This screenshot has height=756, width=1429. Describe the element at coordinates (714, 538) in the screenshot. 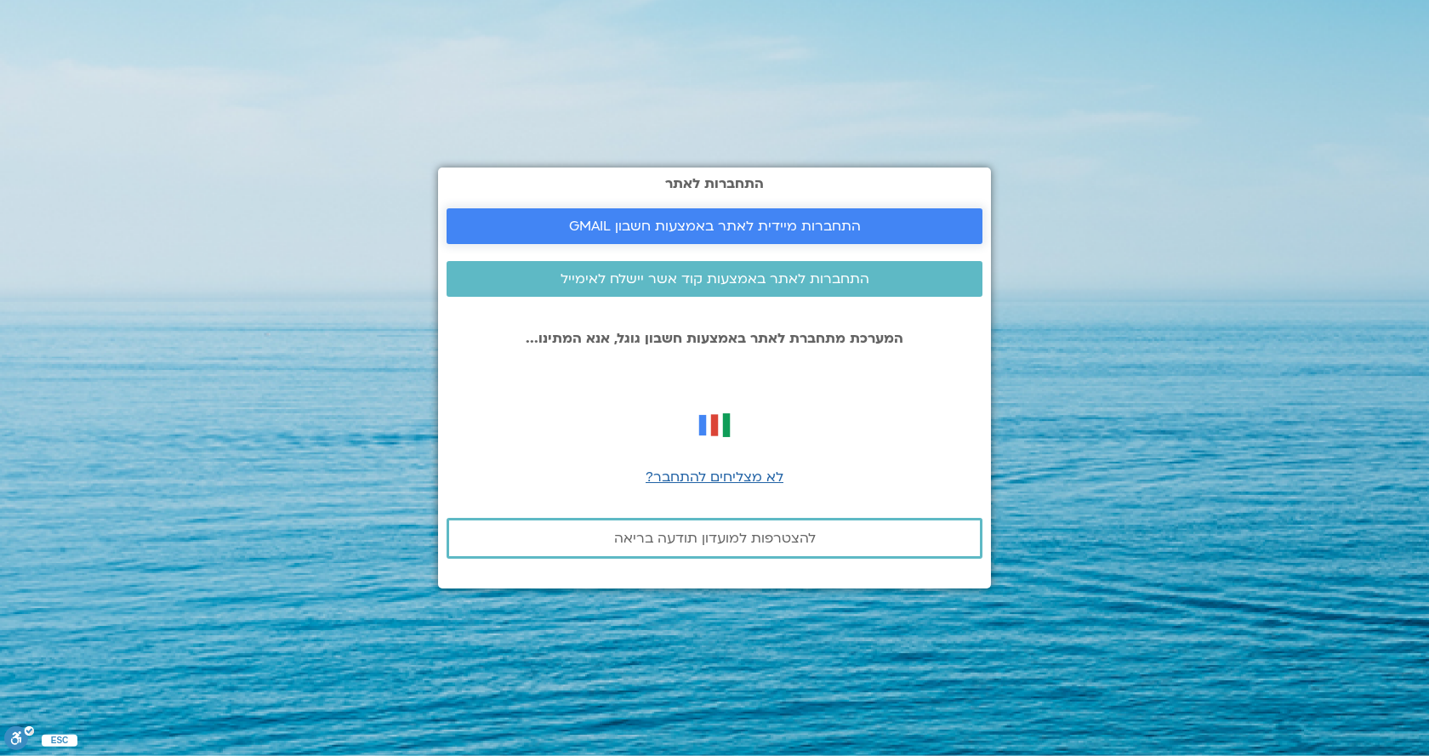

I see `span: להצטרפות למועדון תודעה בריאה` at that location.